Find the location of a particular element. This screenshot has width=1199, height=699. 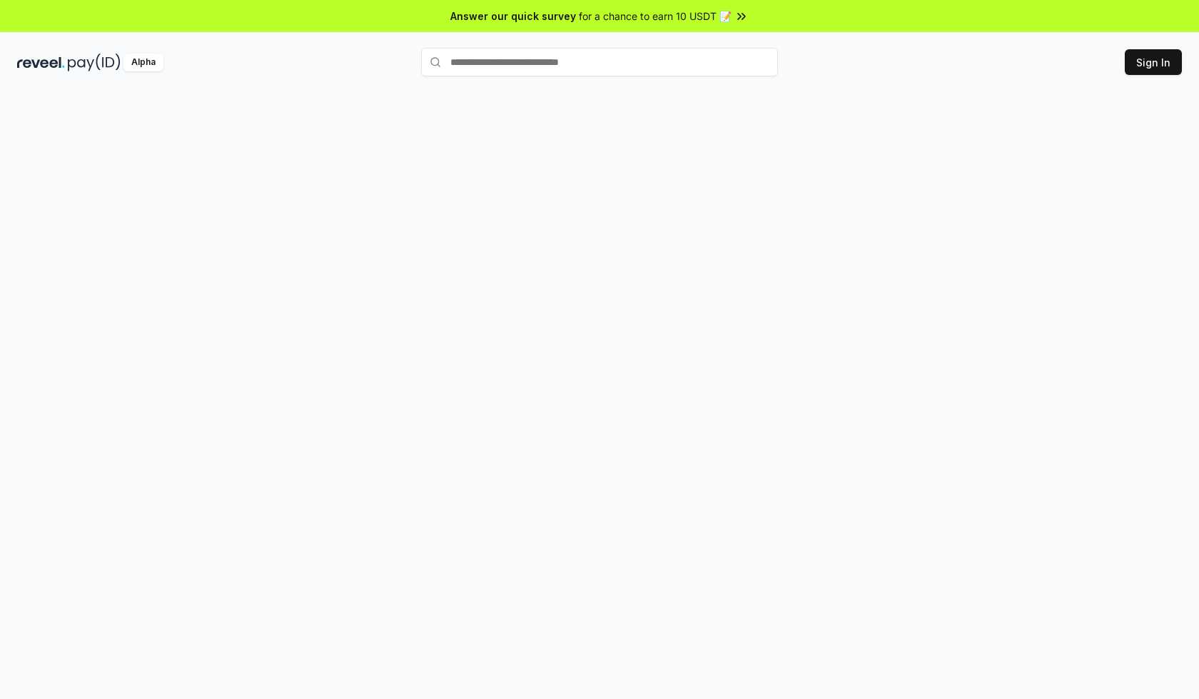

button: Sign In is located at coordinates (1154, 62).